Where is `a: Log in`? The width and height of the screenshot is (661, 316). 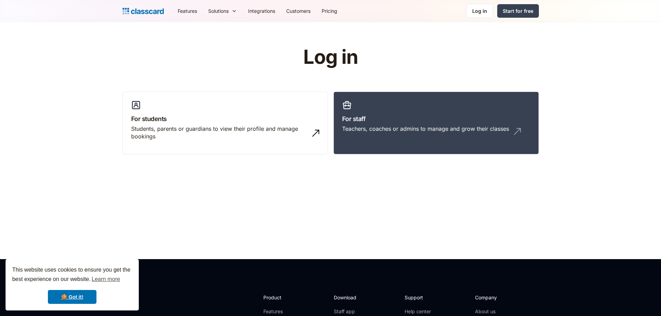 a: Log in is located at coordinates (479, 11).